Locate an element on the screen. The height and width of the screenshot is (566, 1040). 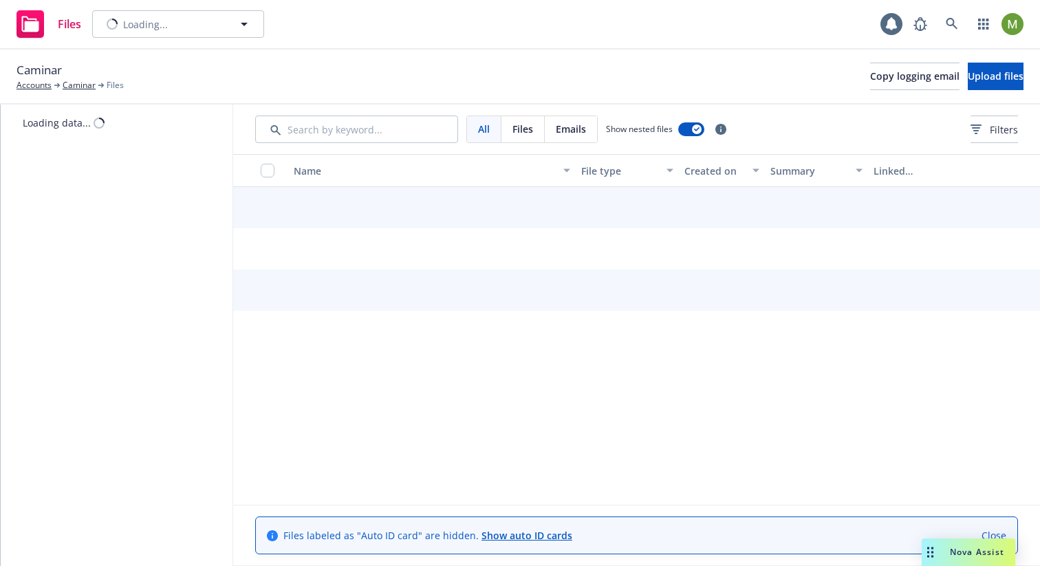
span: Emails is located at coordinates (571, 129).